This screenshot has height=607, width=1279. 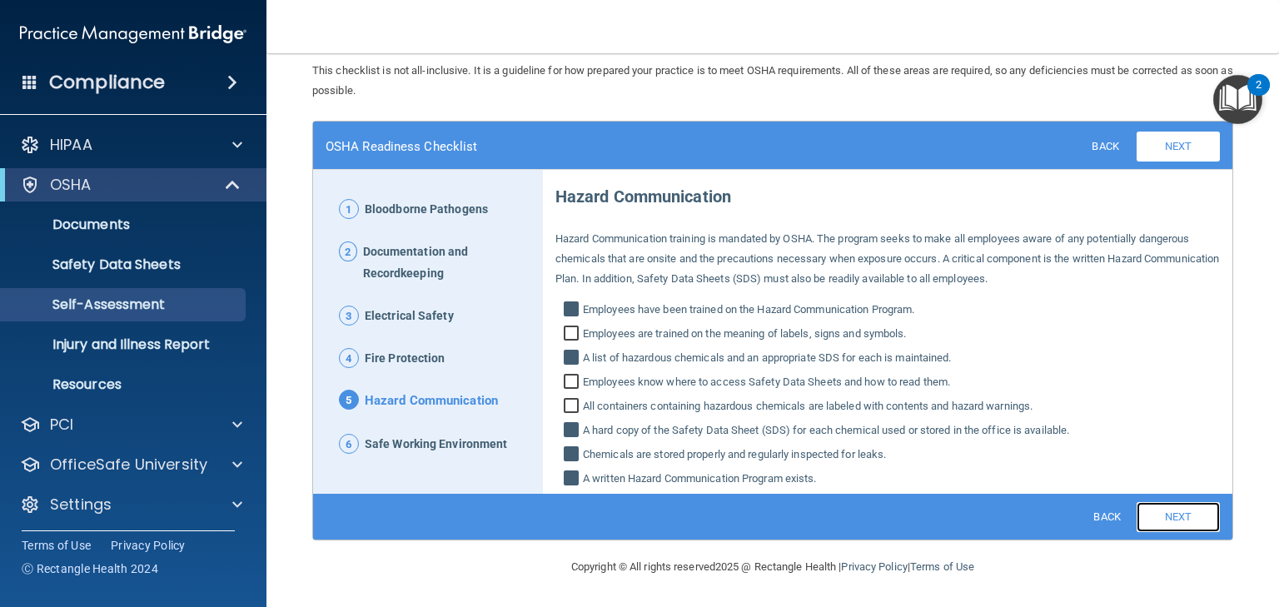 I want to click on span: Safe Working Environment, so click(x=435, y=444).